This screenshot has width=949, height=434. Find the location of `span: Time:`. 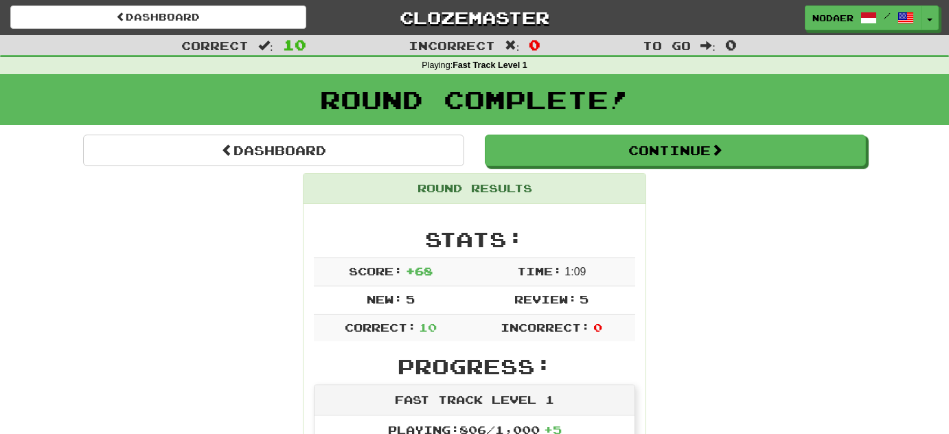

span: Time: is located at coordinates (539, 271).